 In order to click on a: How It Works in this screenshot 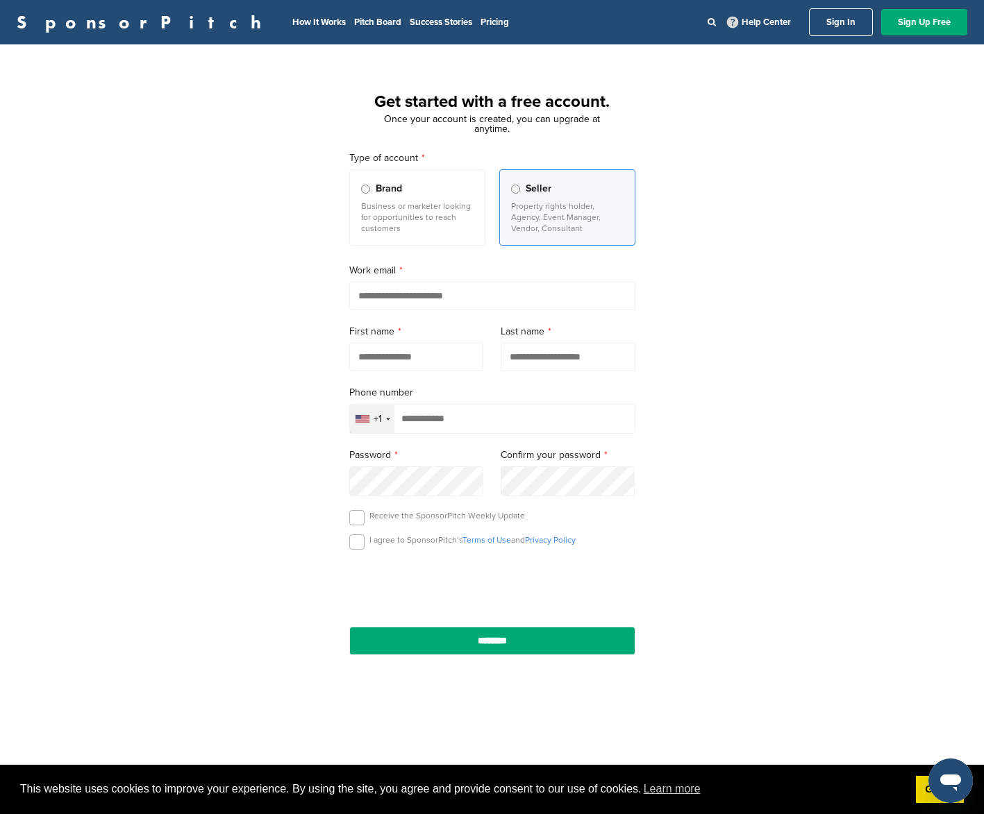, I will do `click(319, 22)`.